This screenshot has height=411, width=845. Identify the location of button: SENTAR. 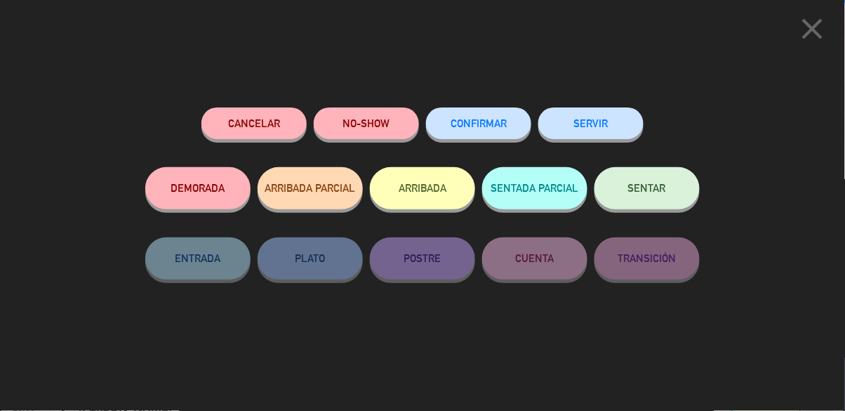
(647, 188).